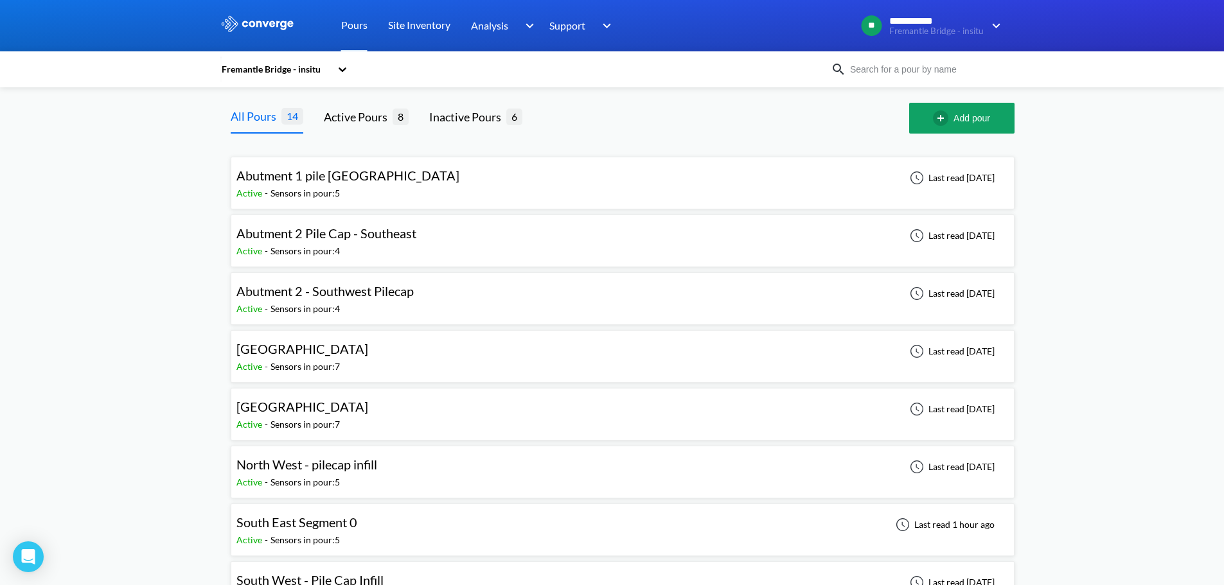  Describe the element at coordinates (567, 25) in the screenshot. I see `span: Support` at that location.